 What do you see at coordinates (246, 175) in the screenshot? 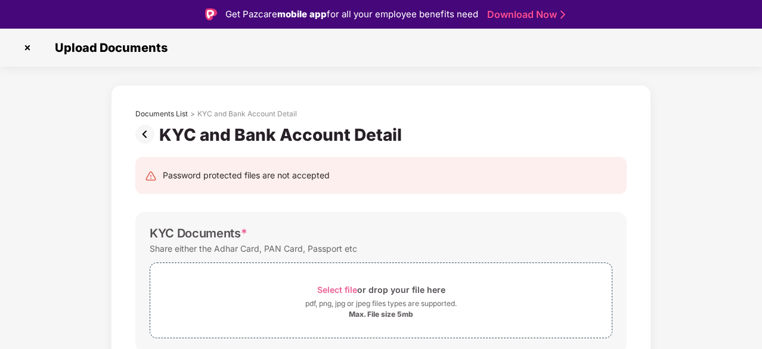
I see `div: Password protected files are not accepted` at bounding box center [246, 175].